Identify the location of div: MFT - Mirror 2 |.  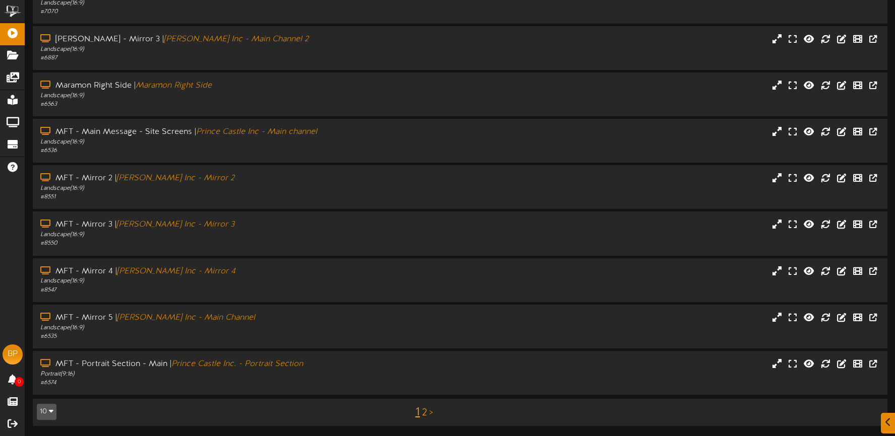
(211, 178).